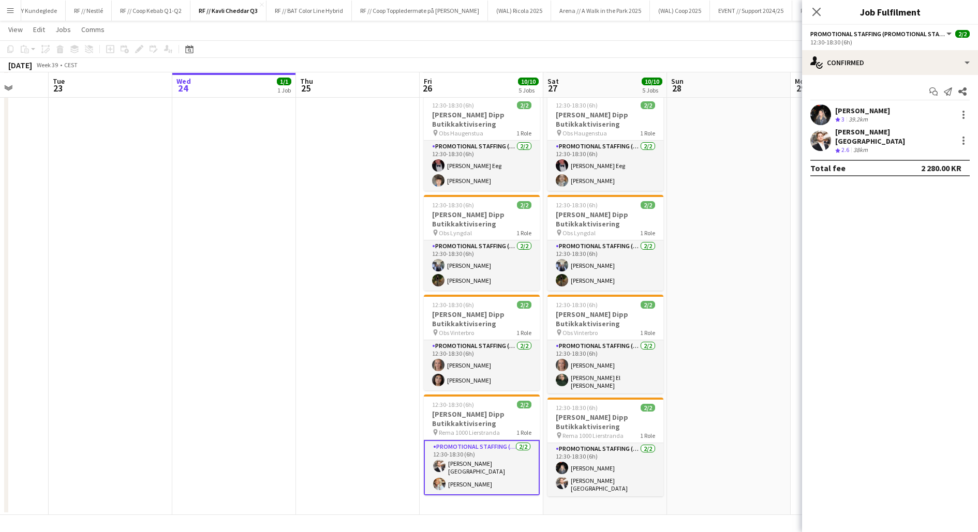 The image size is (978, 532). I want to click on span: Fri, so click(428, 81).